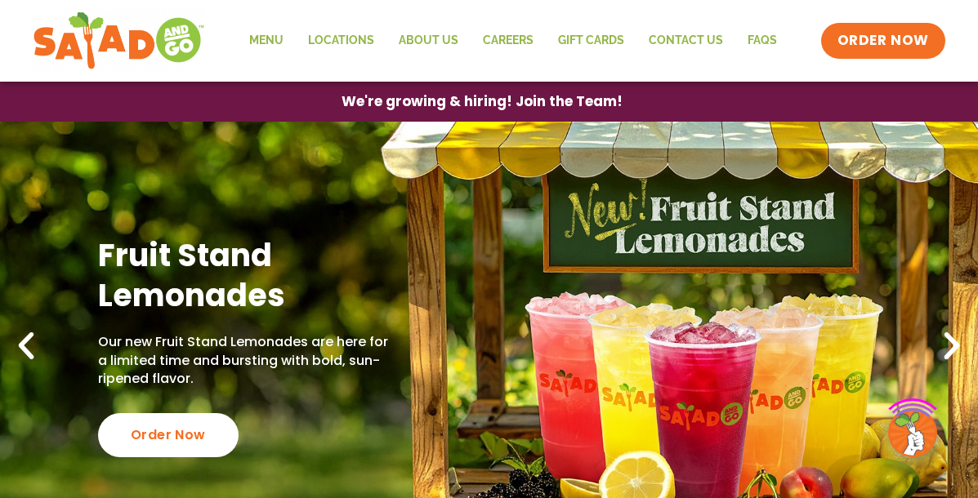  I want to click on a: Contact Us, so click(685, 41).